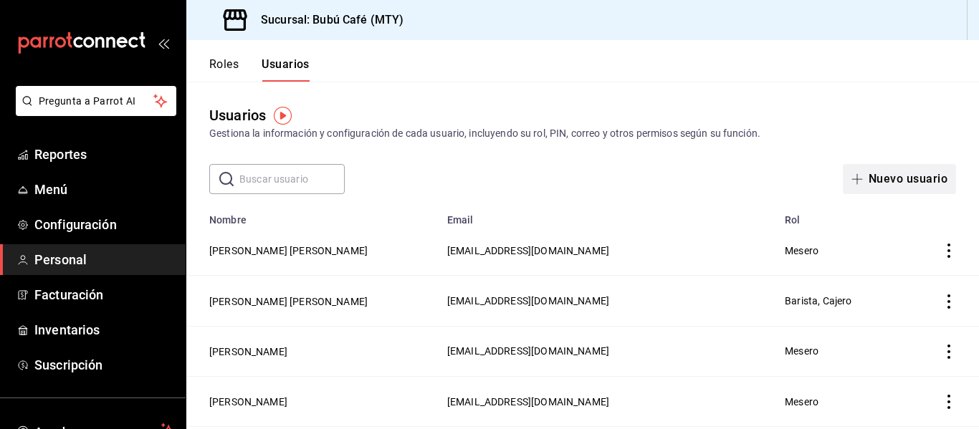  Describe the element at coordinates (583, 133) in the screenshot. I see `div: Gestiona la información y configuración de cada usuario, incluyendo su rol, PIN, correo y otros p...` at that location.